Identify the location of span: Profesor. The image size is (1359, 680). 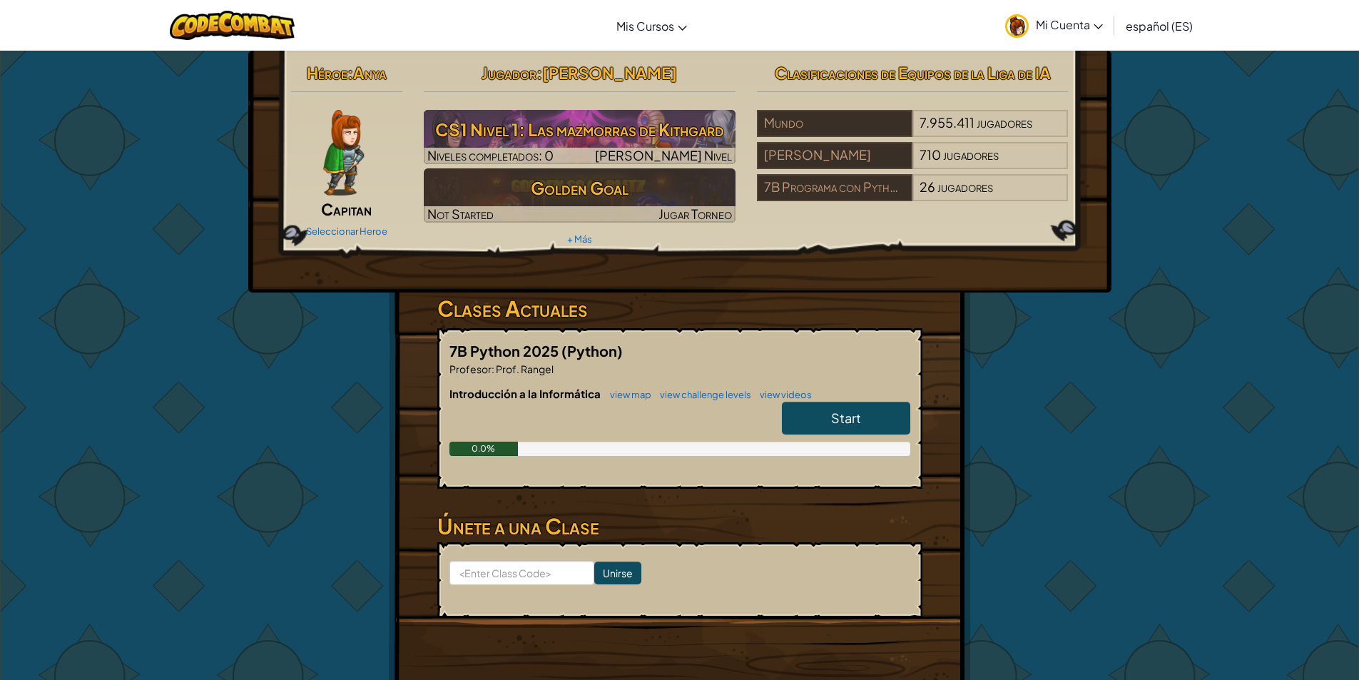
(470, 369).